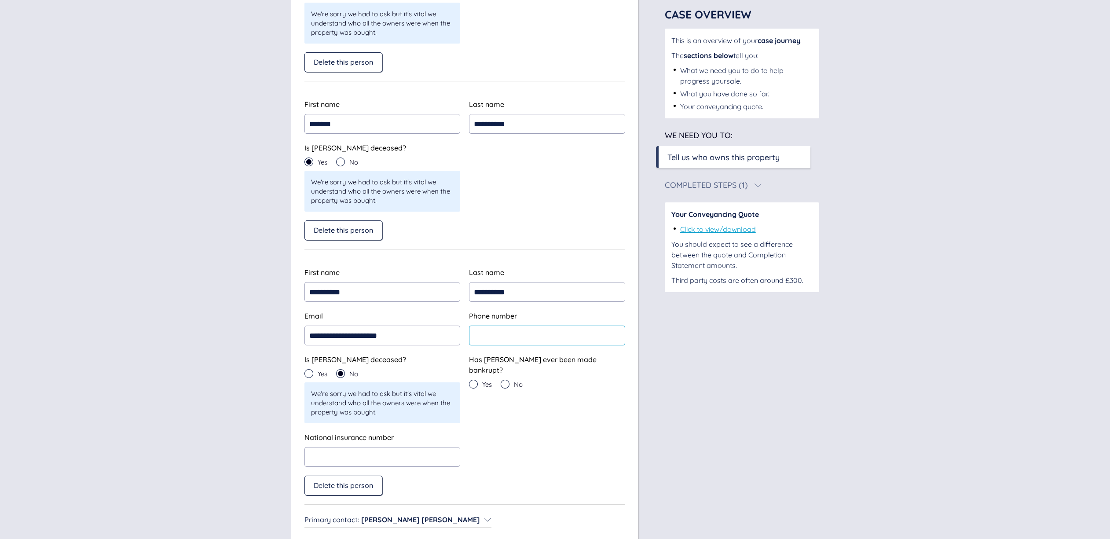 The height and width of the screenshot is (539, 1110). What do you see at coordinates (742, 55) in the screenshot?
I see `div: The tell you:` at bounding box center [742, 55].